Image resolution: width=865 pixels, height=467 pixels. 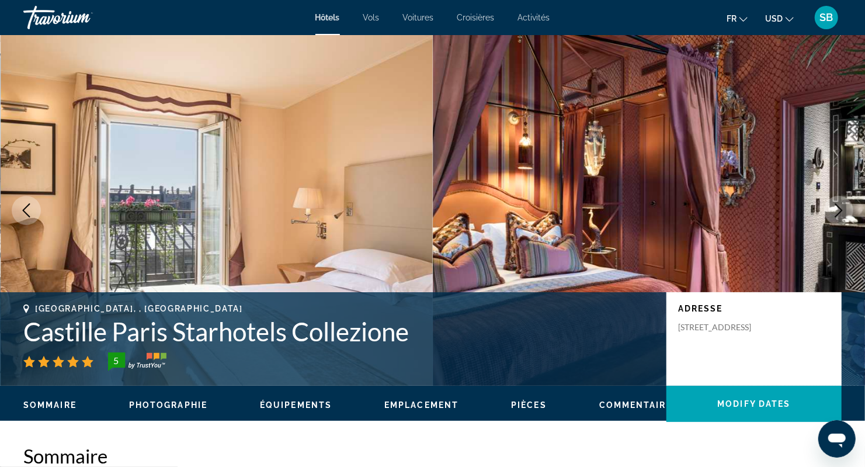 I want to click on button: Photographie, so click(x=168, y=405).